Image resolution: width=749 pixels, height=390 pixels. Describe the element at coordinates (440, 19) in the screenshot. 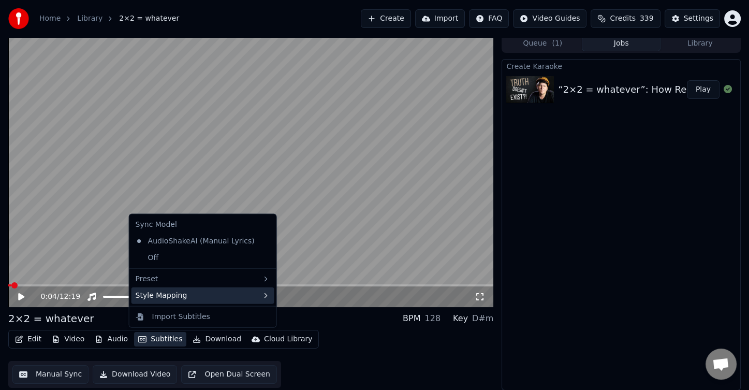

I see `button: Import` at that location.